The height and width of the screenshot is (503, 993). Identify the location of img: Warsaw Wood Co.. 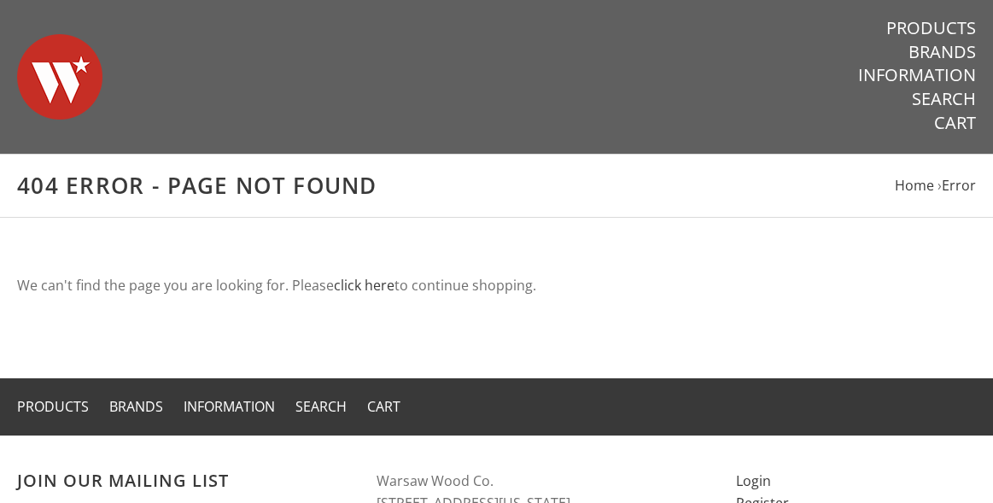
(60, 77).